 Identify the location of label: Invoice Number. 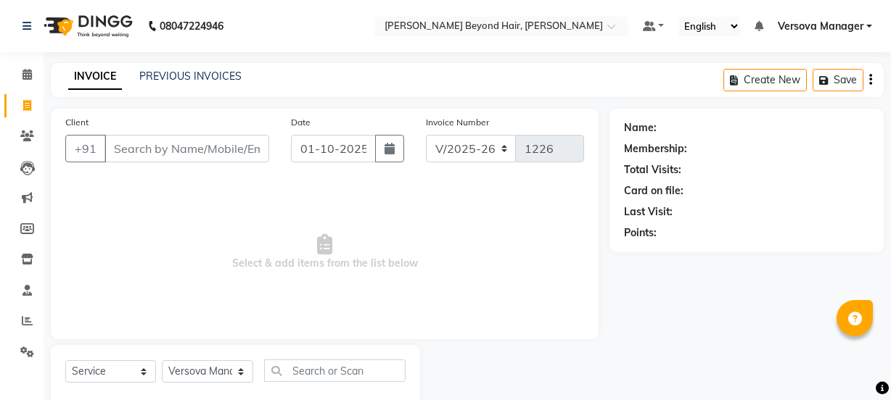
(457, 123).